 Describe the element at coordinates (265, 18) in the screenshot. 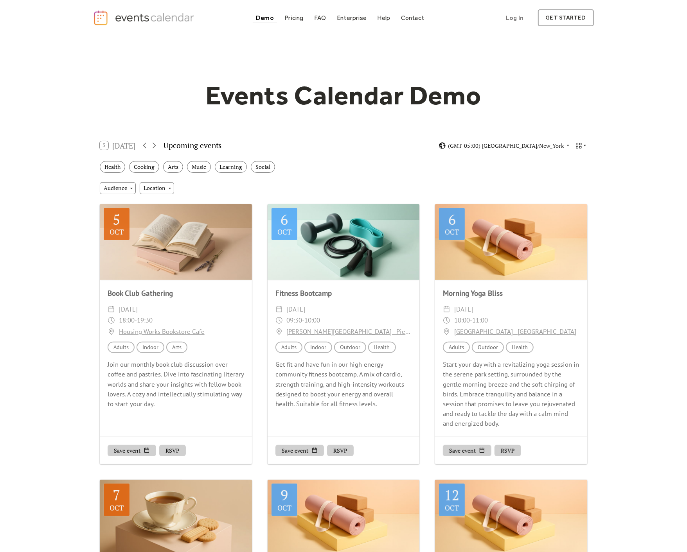

I see `a: Demo` at that location.